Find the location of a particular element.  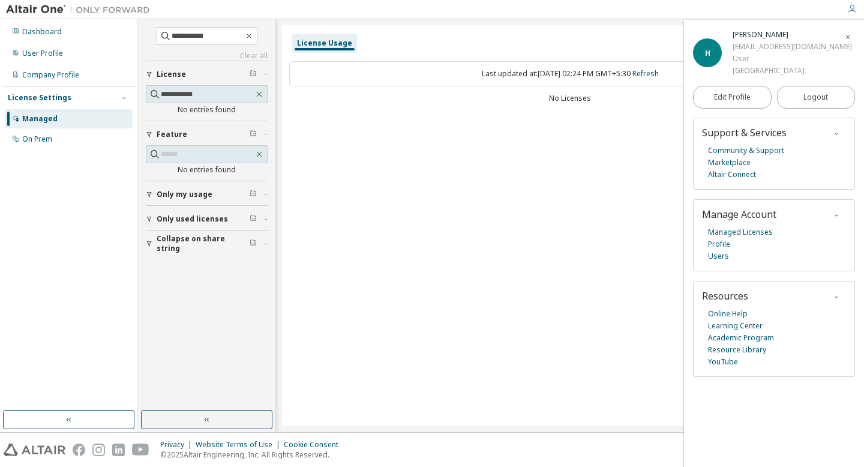

a: Edit Profile is located at coordinates (732, 97).